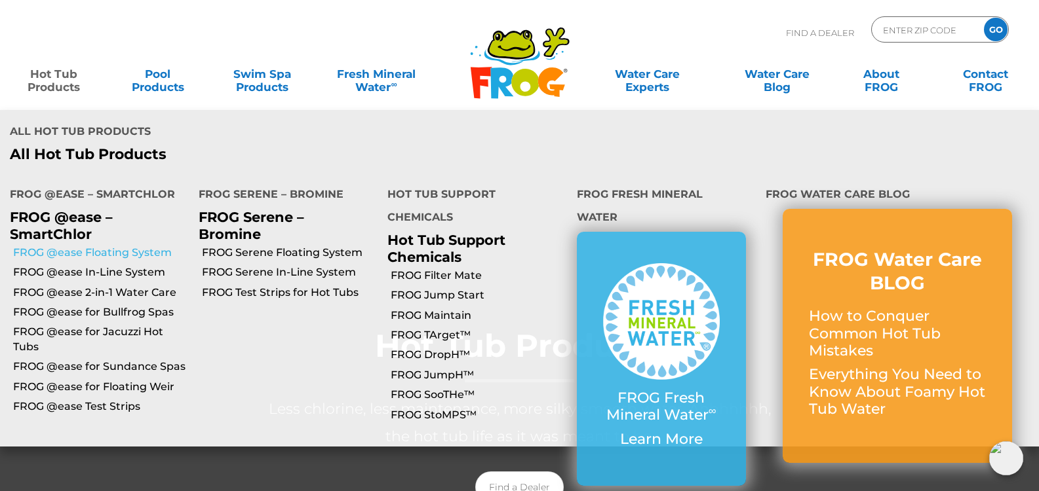 This screenshot has height=491, width=1039. What do you see at coordinates (897, 334) in the screenshot?
I see `p: How to Conquer Common Hot Tub Mistakes` at bounding box center [897, 334].